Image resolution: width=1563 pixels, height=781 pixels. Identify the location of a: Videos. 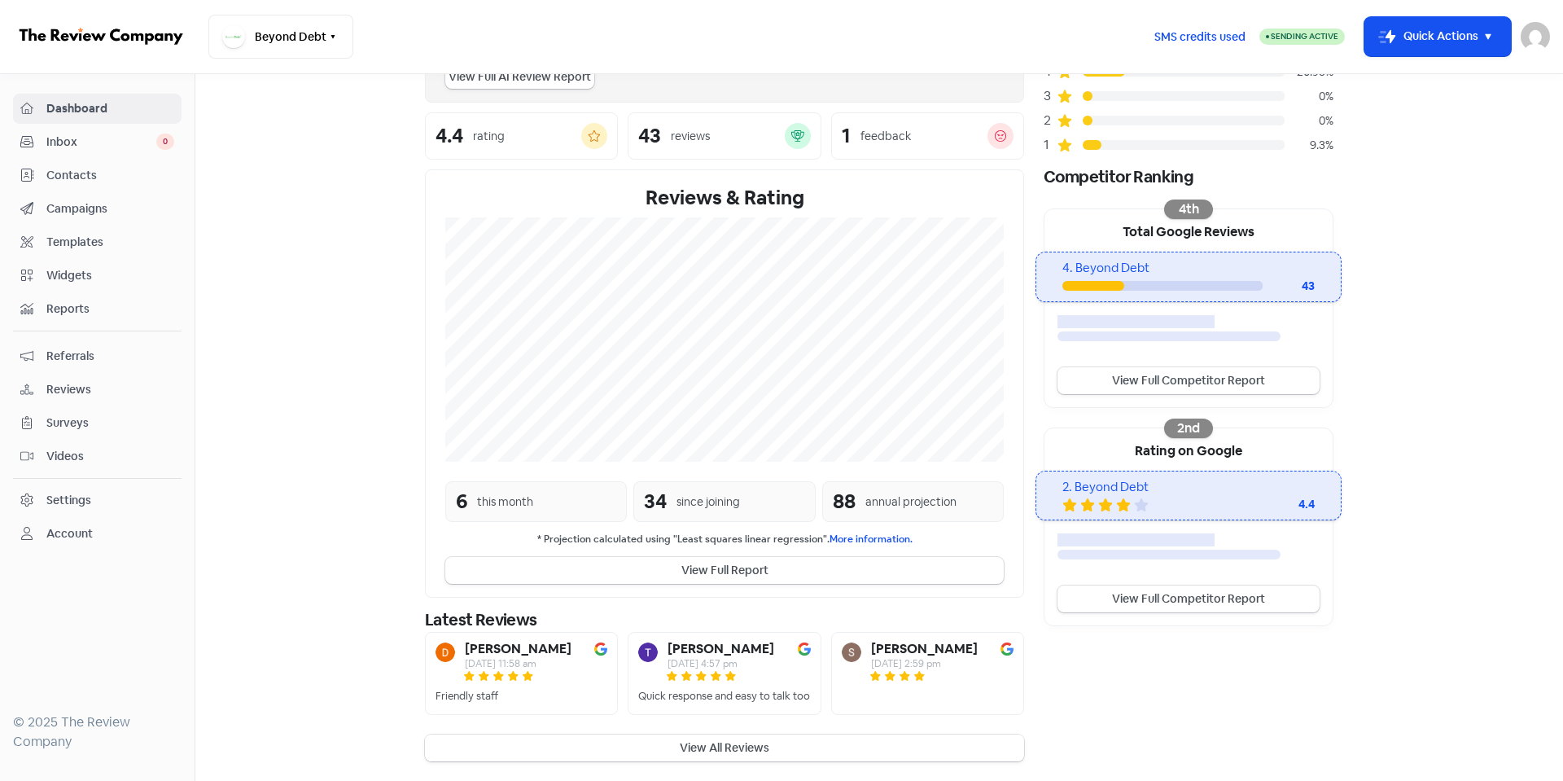
(97, 456).